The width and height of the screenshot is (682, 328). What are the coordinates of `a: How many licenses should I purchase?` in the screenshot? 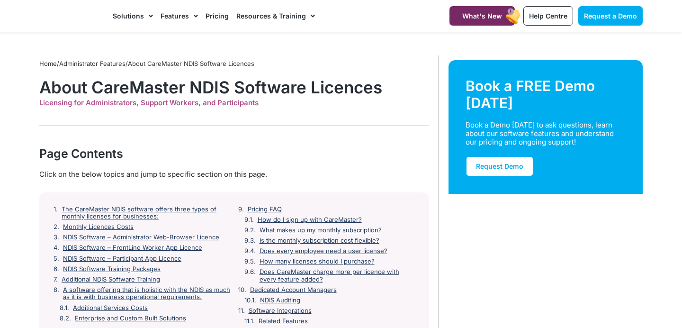 It's located at (317, 261).